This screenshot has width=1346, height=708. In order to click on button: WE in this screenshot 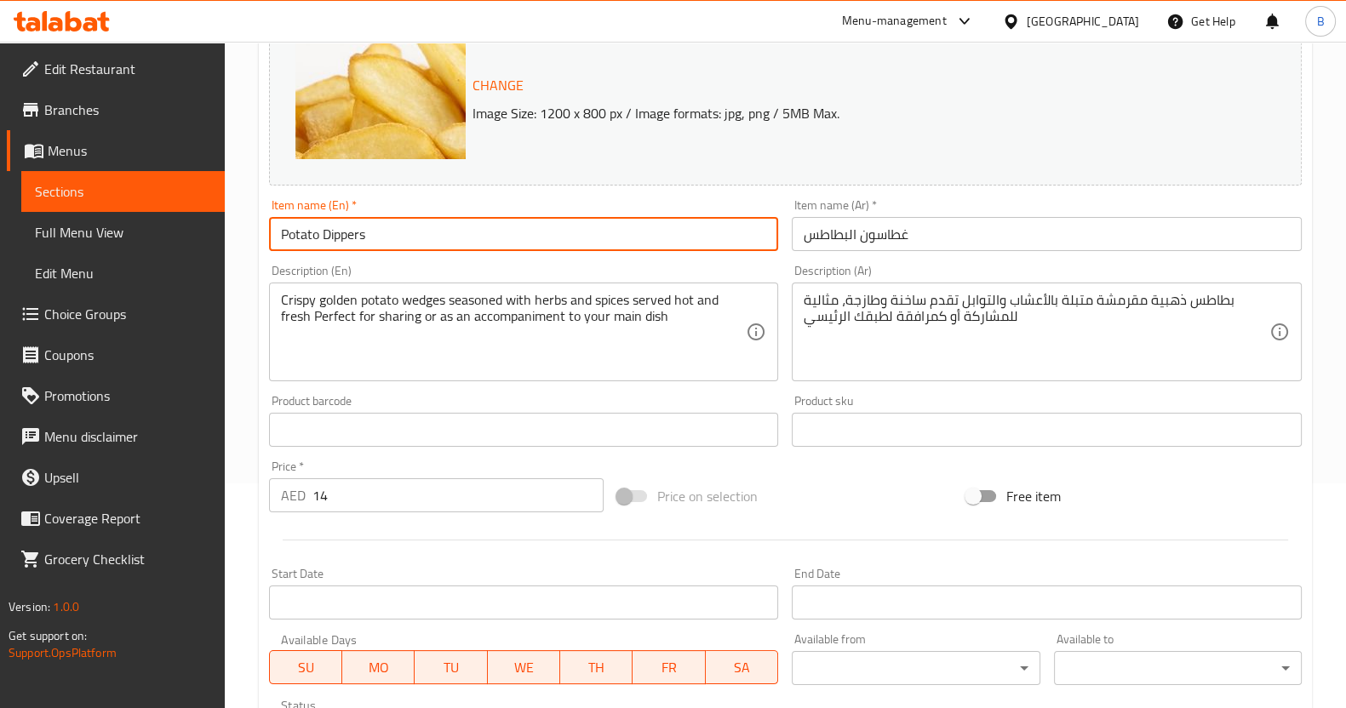, I will do `click(523, 667)`.